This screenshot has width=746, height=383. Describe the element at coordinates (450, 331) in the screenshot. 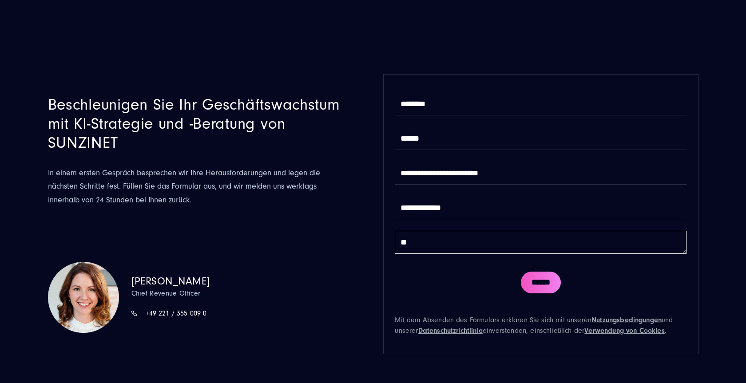

I see `a: Datenschutzrichtlinie` at that location.